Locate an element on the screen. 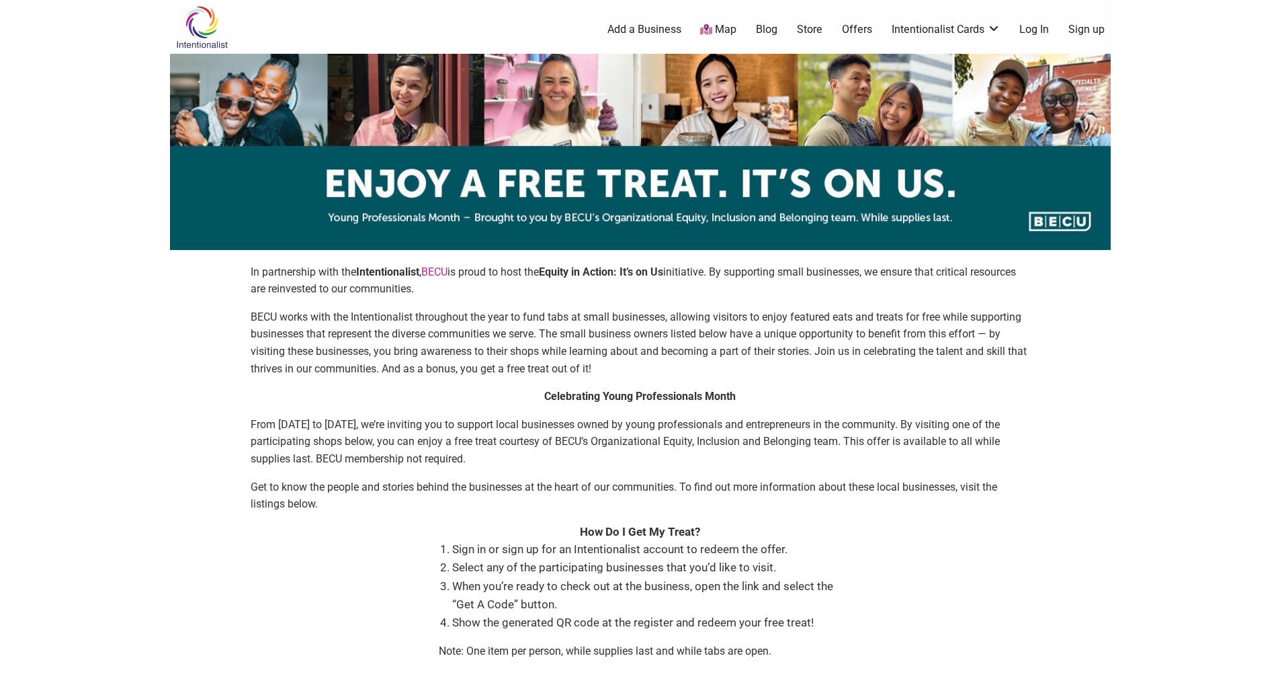  strong: Equity in Action: It’s on Us is located at coordinates (601, 271).